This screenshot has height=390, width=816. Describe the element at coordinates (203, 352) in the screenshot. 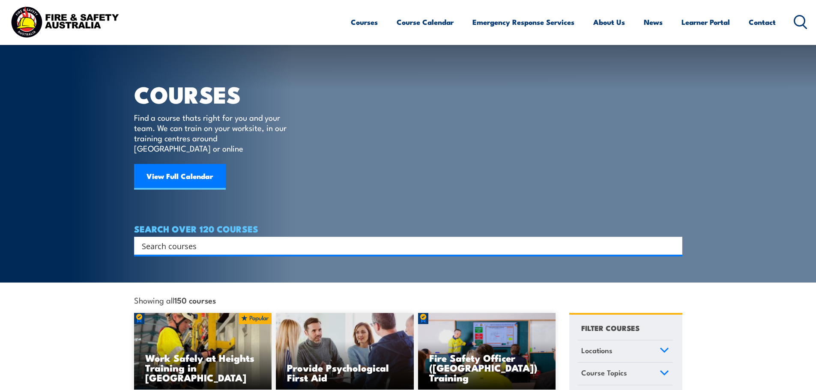

I see `img: Work Safely at Heights Training (1)` at that location.